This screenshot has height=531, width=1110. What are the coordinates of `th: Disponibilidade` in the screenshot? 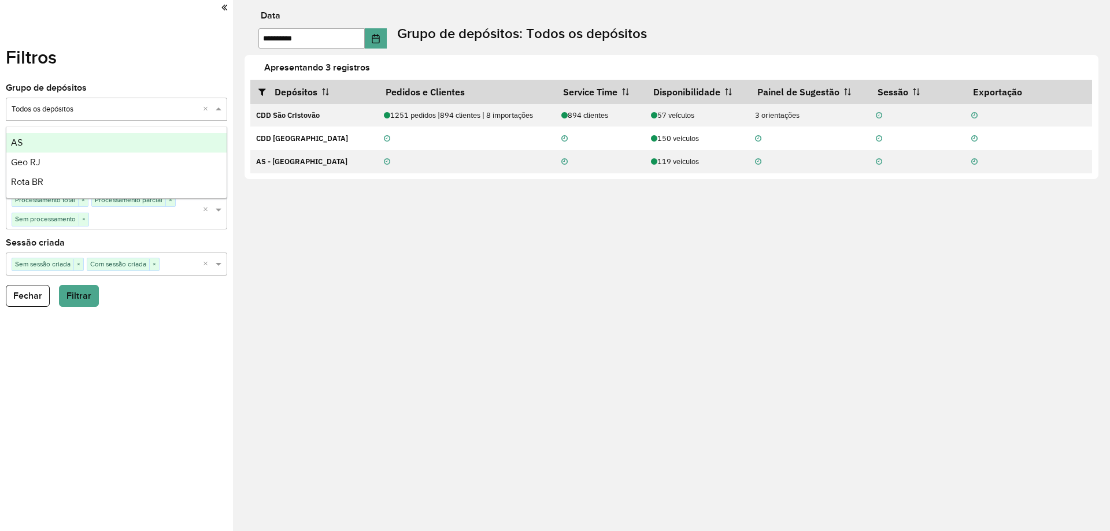 It's located at (697, 92).